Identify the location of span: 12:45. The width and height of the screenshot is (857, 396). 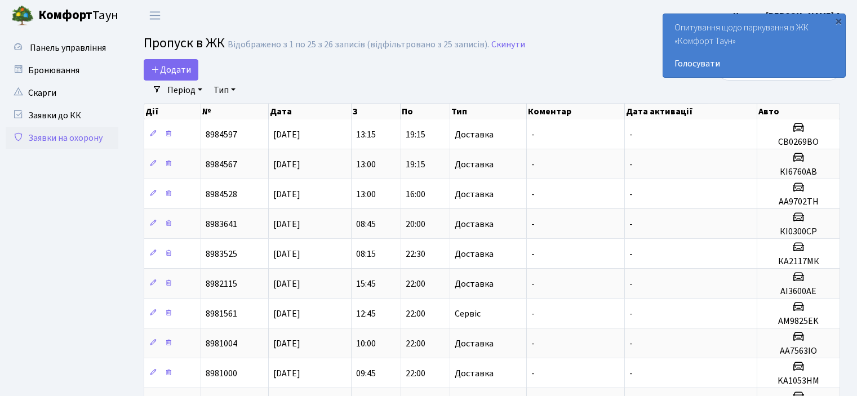
(366, 314).